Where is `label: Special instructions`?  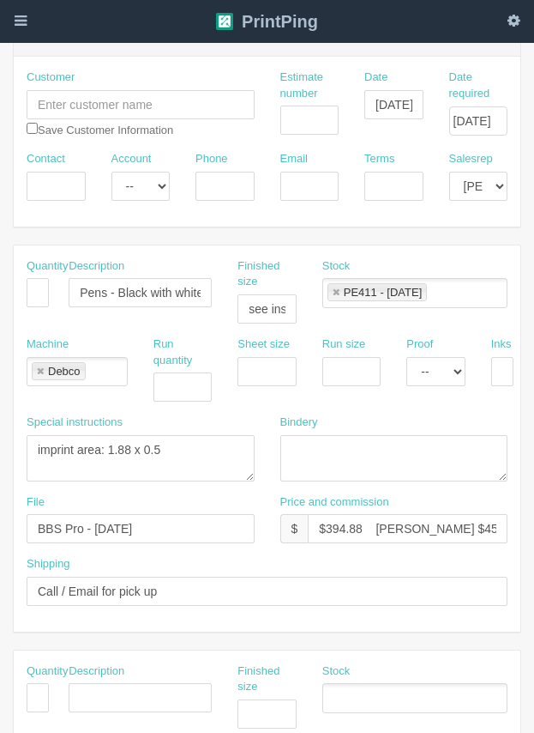 label: Special instructions is located at coordinates (75, 422).